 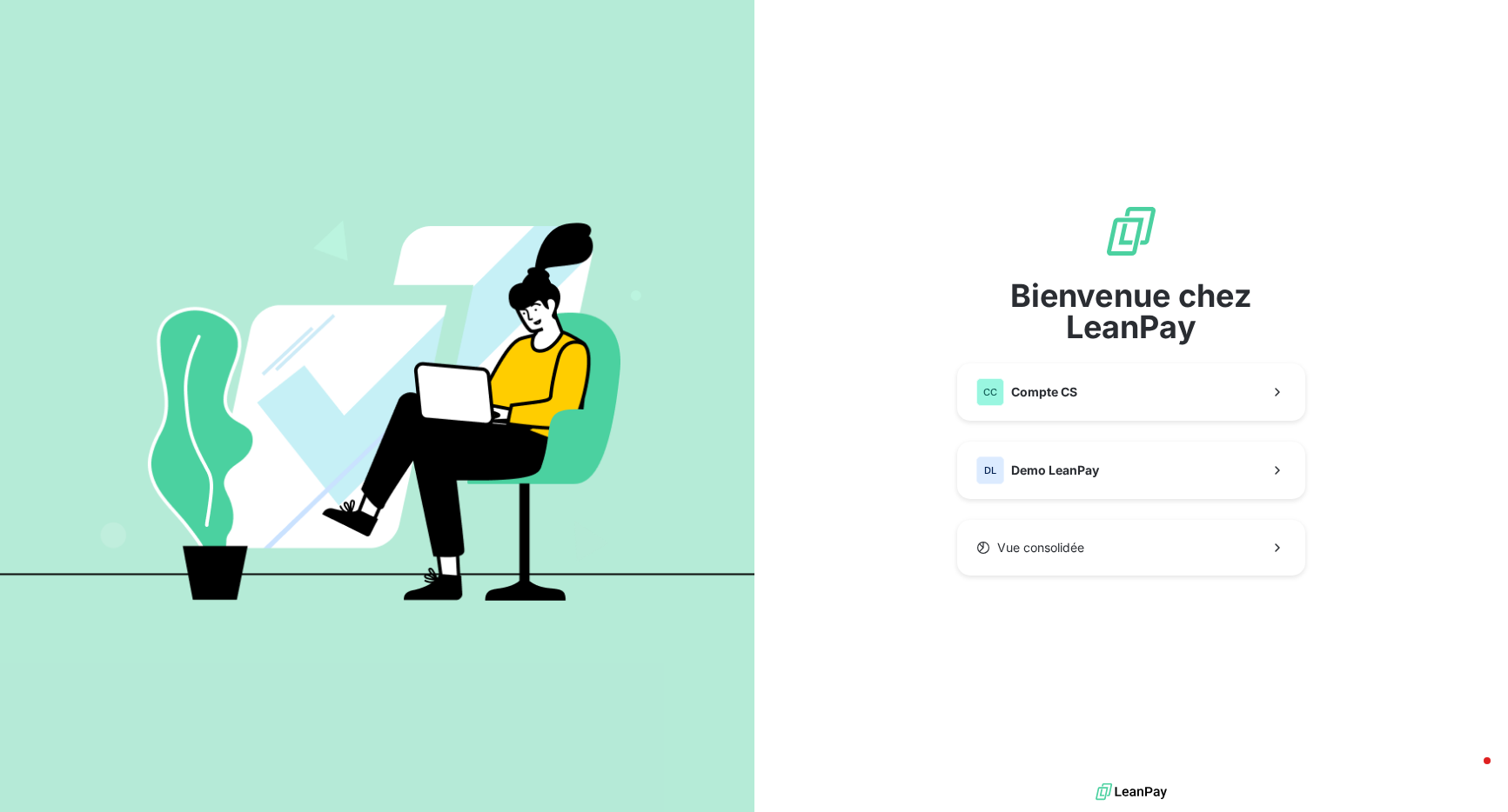 What do you see at coordinates (990, 392) in the screenshot?
I see `div: CC` at bounding box center [990, 392].